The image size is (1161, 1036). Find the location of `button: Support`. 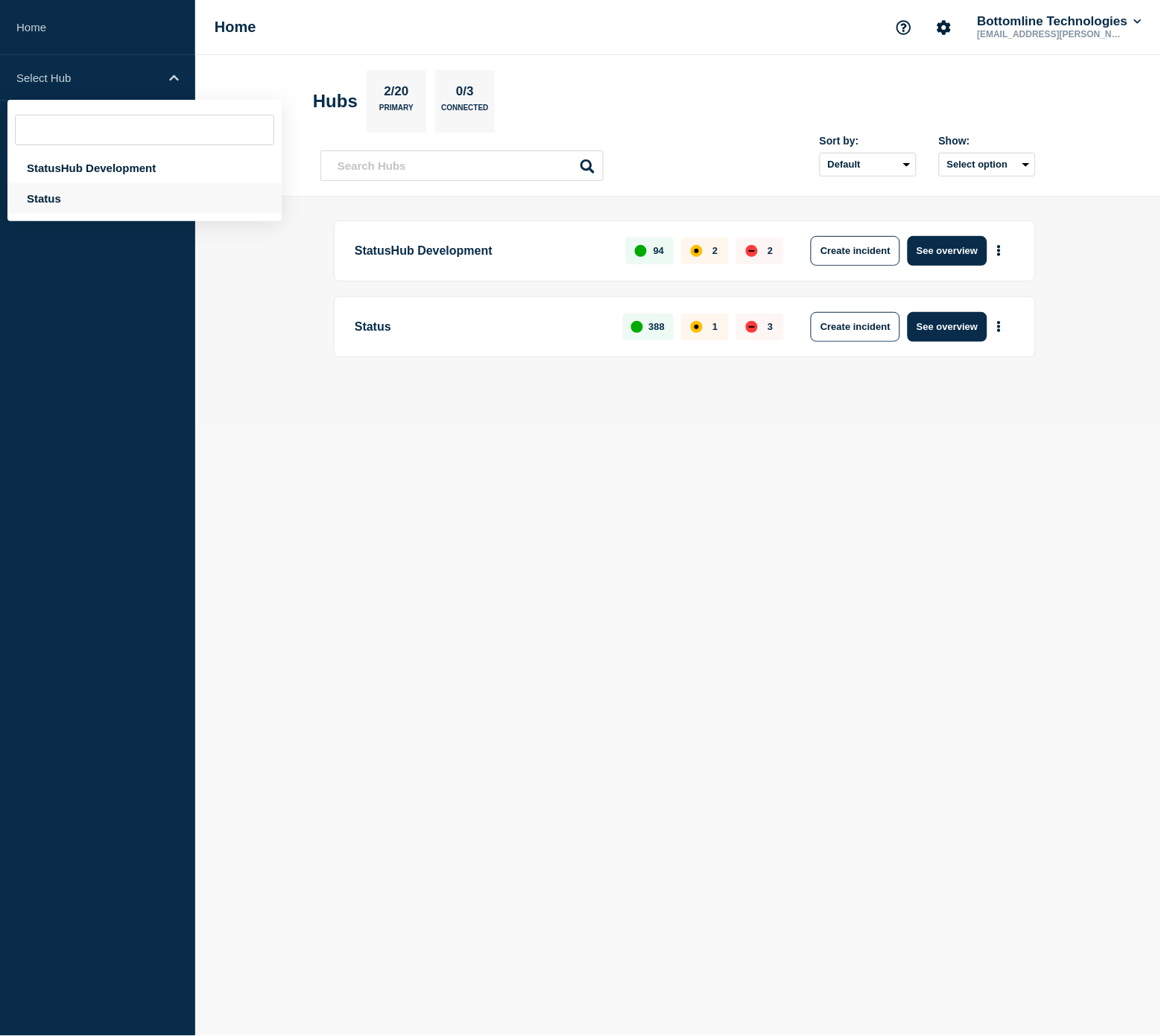

button: Support is located at coordinates (904, 28).